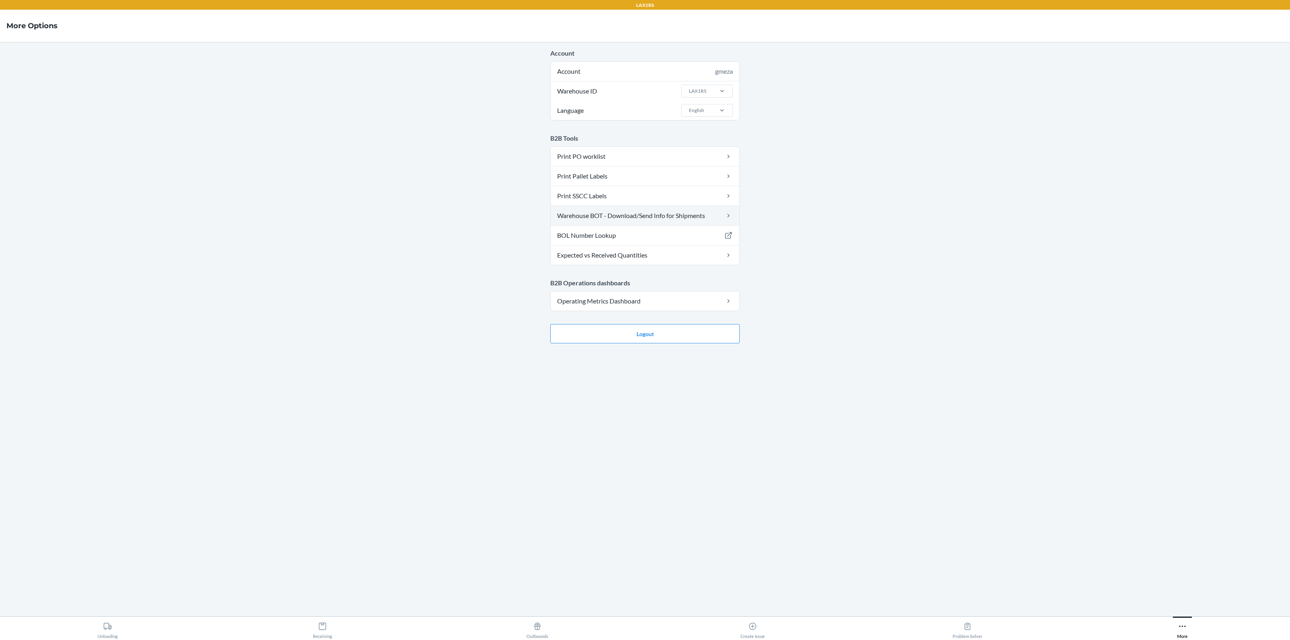 The image size is (1290, 640). I want to click on p: Account, so click(645, 53).